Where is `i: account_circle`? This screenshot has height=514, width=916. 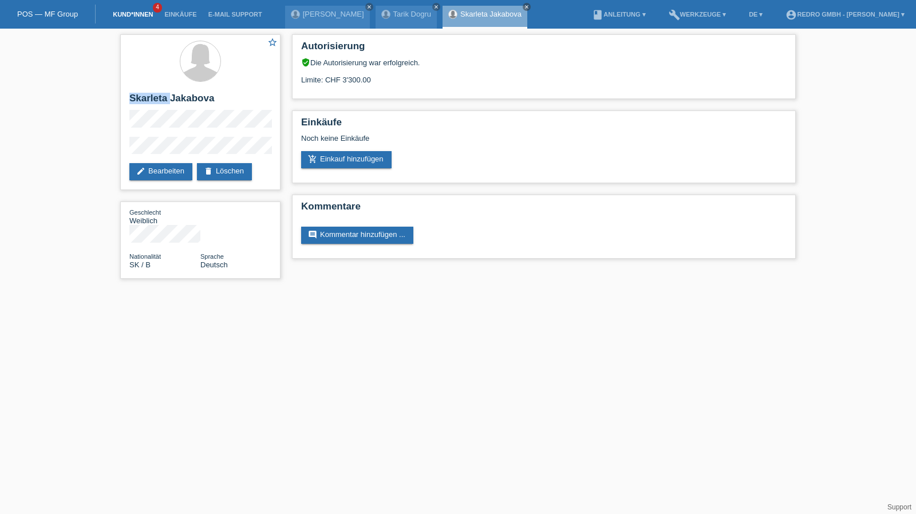 i: account_circle is located at coordinates (792, 15).